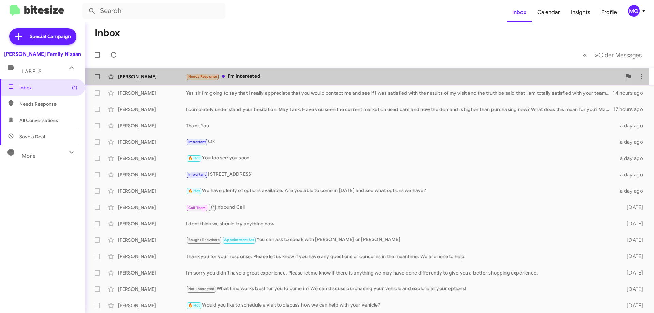  Describe the element at coordinates (38, 120) in the screenshot. I see `span: All Conversations` at that location.